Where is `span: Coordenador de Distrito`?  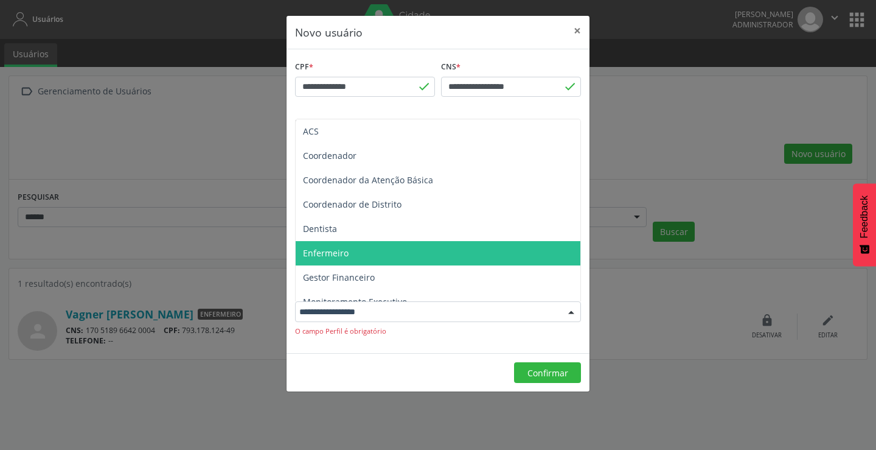 span: Coordenador de Distrito is located at coordinates (352, 204).